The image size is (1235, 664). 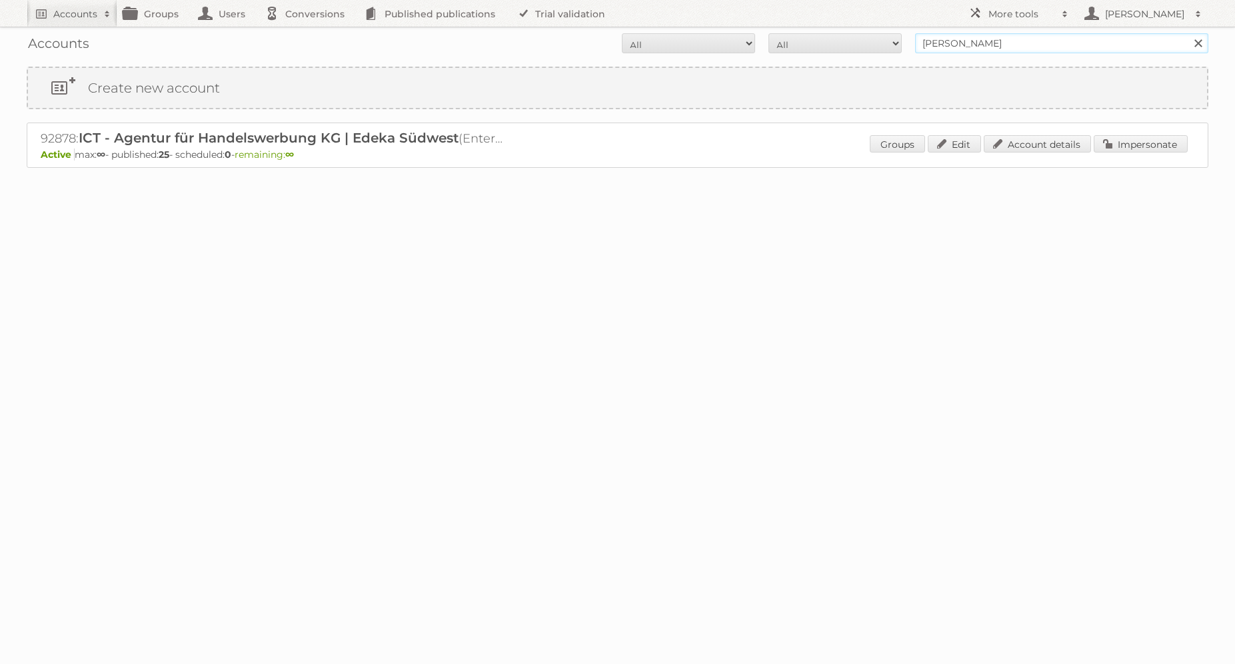 I want to click on h2: More tools, so click(x=1022, y=14).